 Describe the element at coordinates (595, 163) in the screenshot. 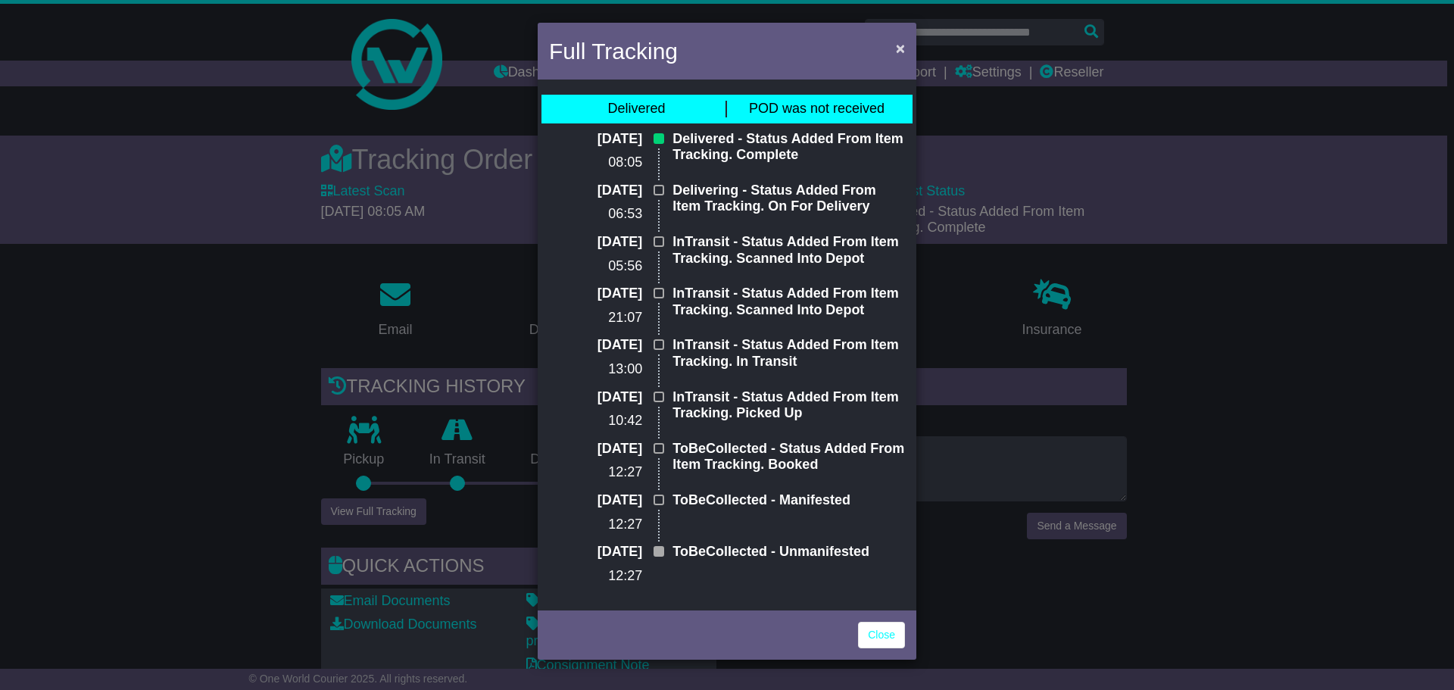

I see `p: 08:05` at that location.